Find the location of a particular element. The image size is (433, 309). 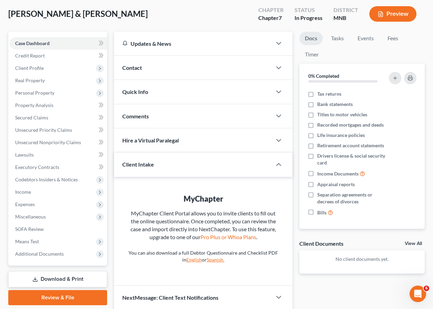

span: Credit Report is located at coordinates (30, 55).